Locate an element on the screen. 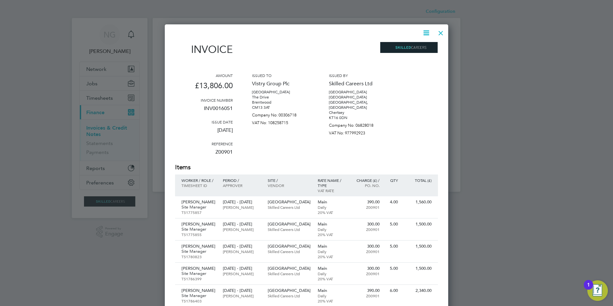  p: Rate name / type is located at coordinates (332, 183).